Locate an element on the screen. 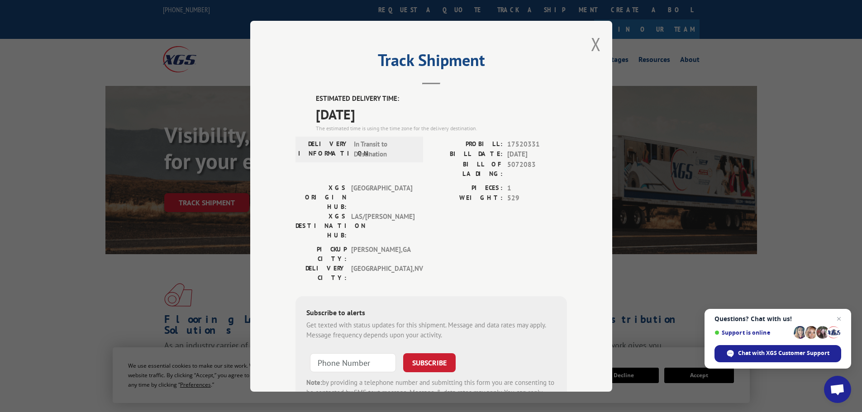 This screenshot has width=862, height=412. button: SUBSCRIBE is located at coordinates (429, 362).